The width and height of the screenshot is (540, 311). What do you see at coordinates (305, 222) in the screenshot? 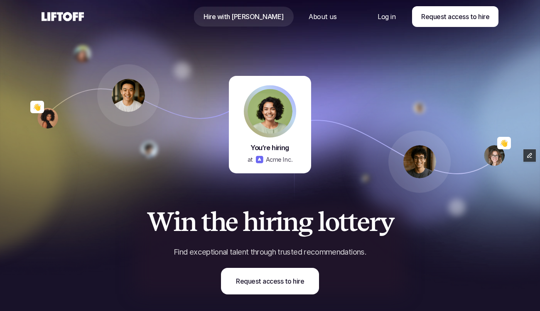
I see `span: g` at bounding box center [305, 222].